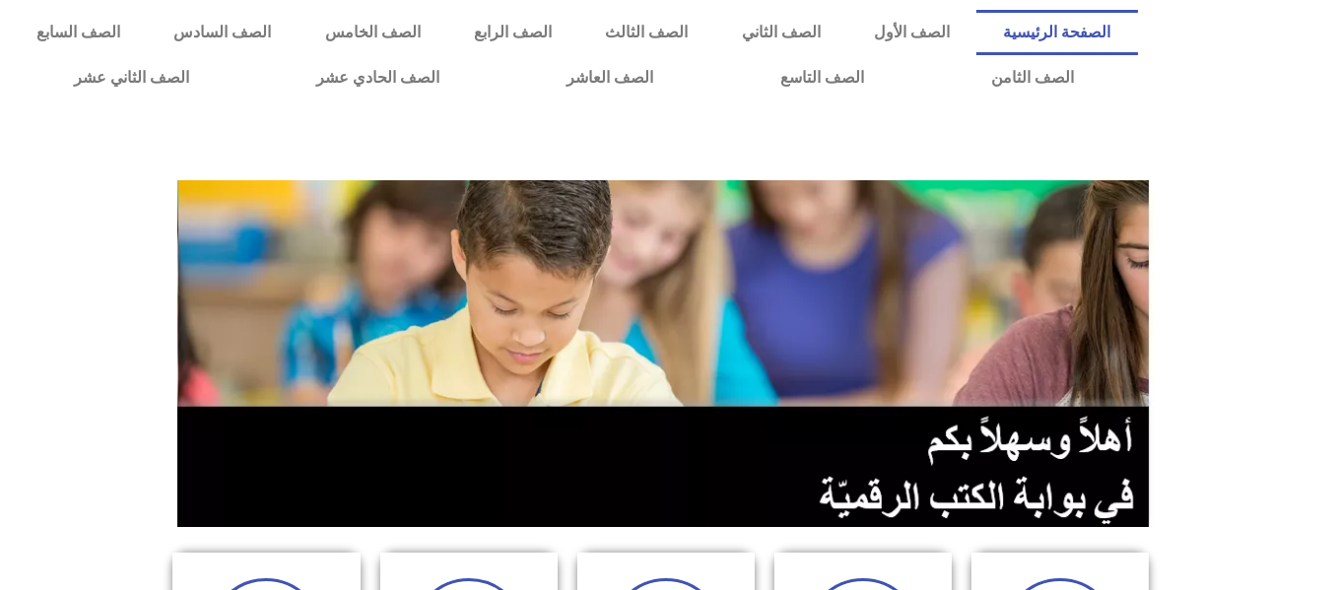  Describe the element at coordinates (911, 33) in the screenshot. I see `a: الصف الأول` at that location.